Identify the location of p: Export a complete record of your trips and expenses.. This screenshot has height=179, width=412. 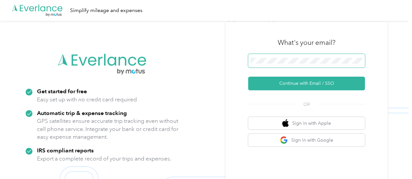
(104, 158).